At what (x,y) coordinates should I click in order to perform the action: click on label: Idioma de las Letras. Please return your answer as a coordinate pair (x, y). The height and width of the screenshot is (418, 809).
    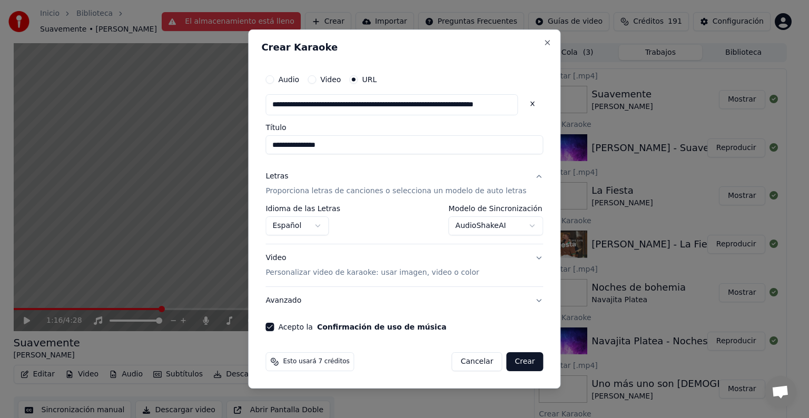
    Looking at the image, I should click on (303, 209).